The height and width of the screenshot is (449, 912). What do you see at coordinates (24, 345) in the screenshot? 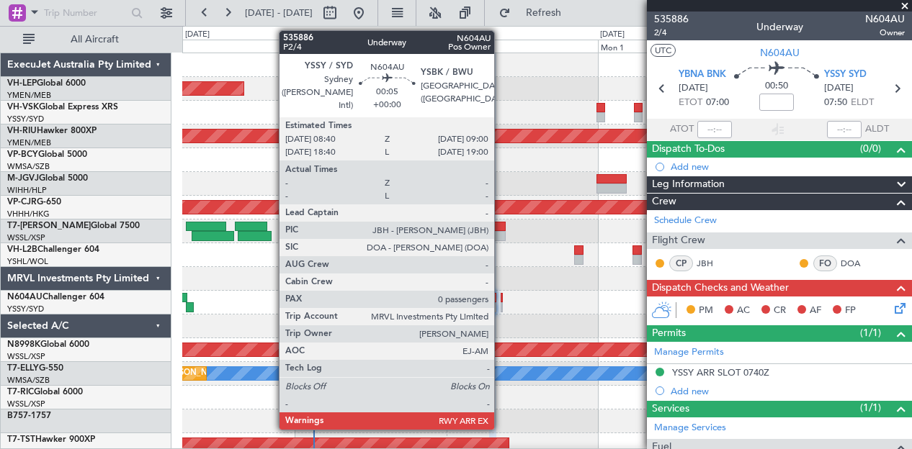
I see `span: N8998K` at bounding box center [24, 345].